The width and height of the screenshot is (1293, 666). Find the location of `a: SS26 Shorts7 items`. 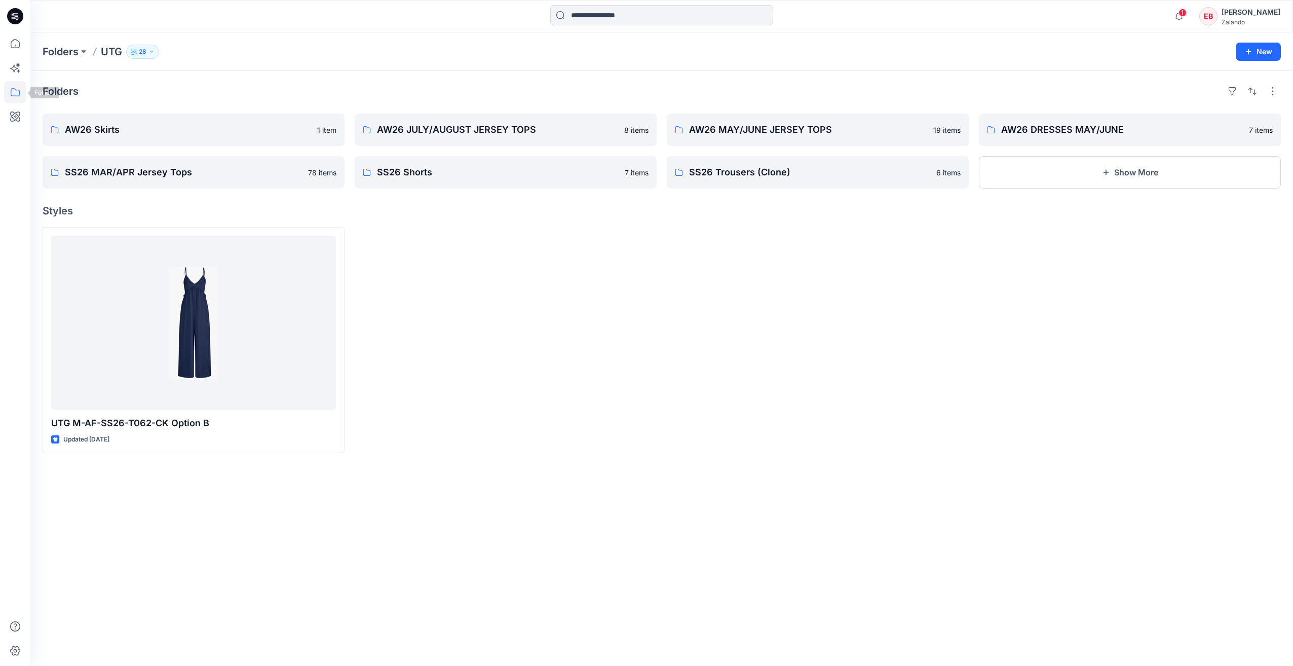

a: SS26 Shorts7 items is located at coordinates (505, 172).